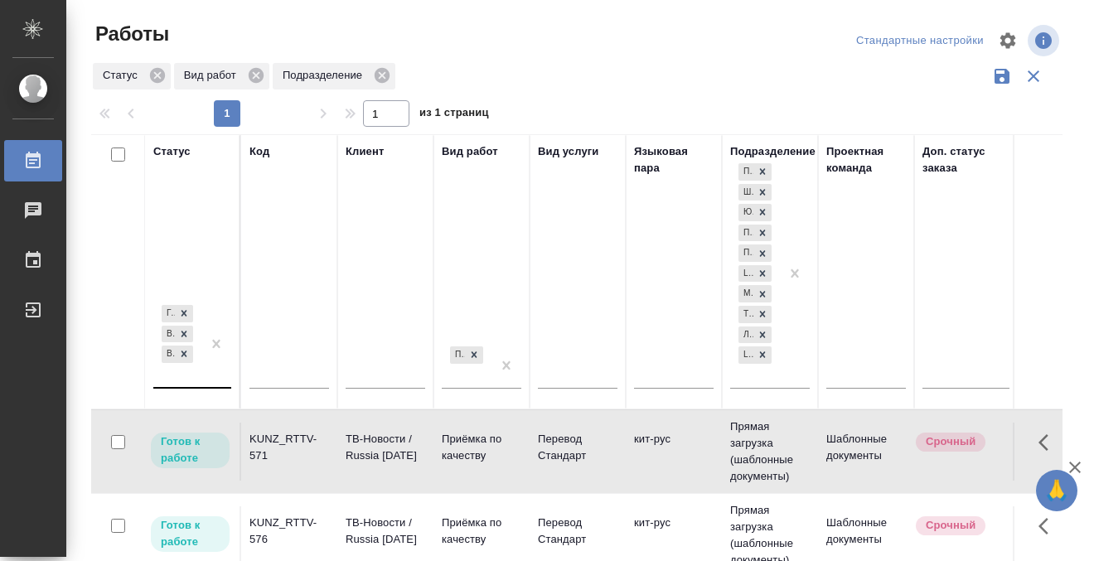 This screenshot has height=561, width=1094. What do you see at coordinates (168, 354) in the screenshot?
I see `div: В ожидании` at bounding box center [168, 354].